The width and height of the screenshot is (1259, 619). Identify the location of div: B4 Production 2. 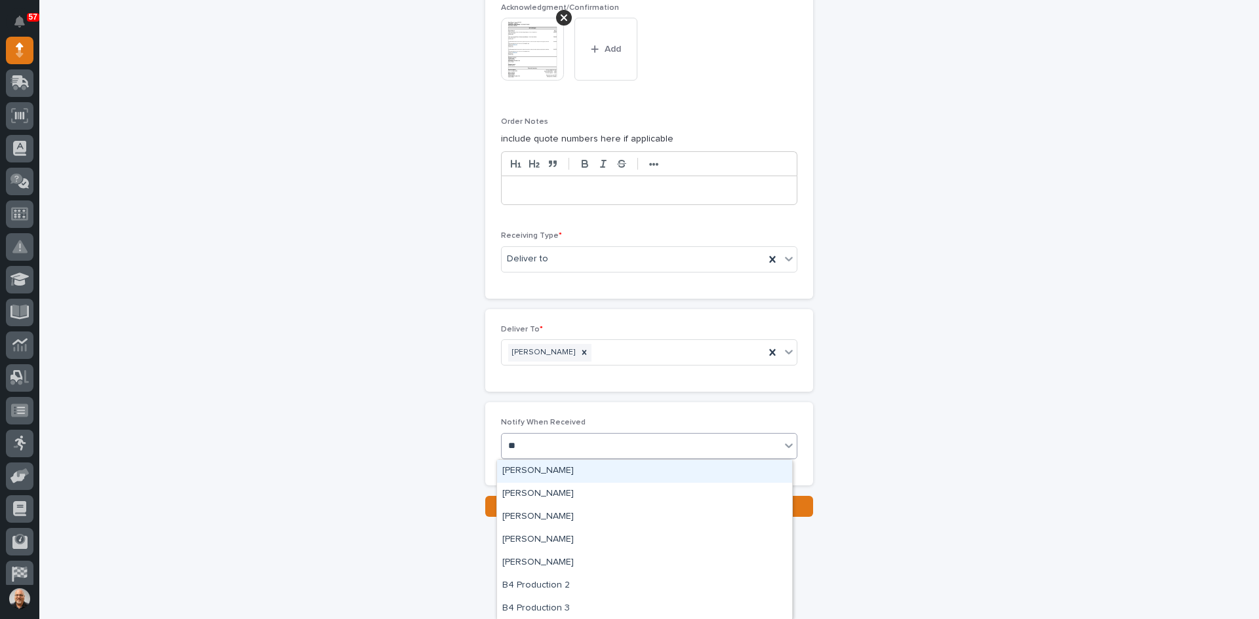
(644, 586).